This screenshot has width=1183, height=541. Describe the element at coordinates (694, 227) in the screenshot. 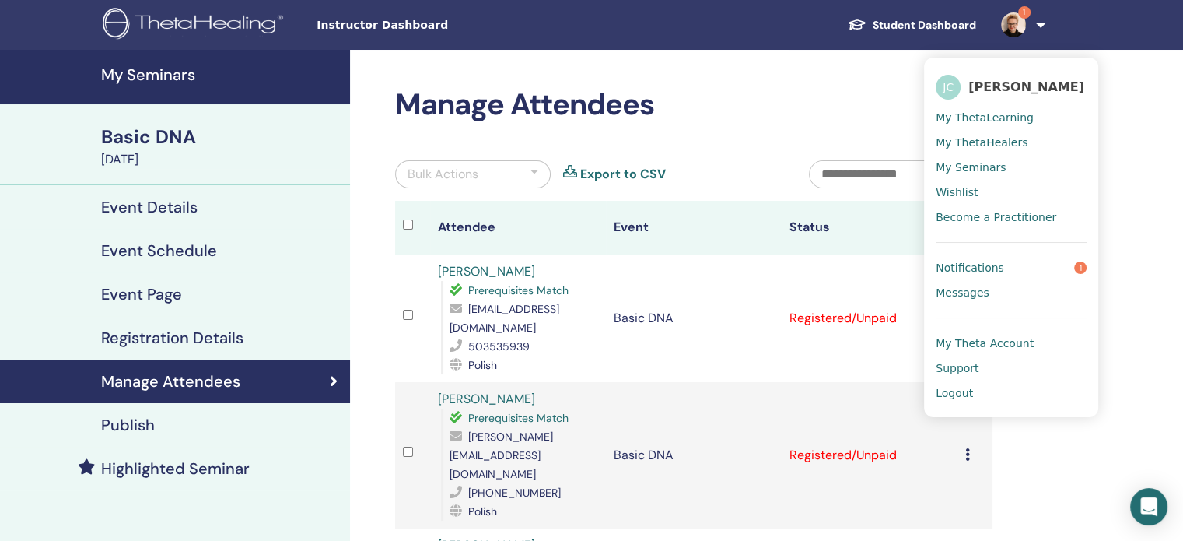

I see `th: Event` at that location.